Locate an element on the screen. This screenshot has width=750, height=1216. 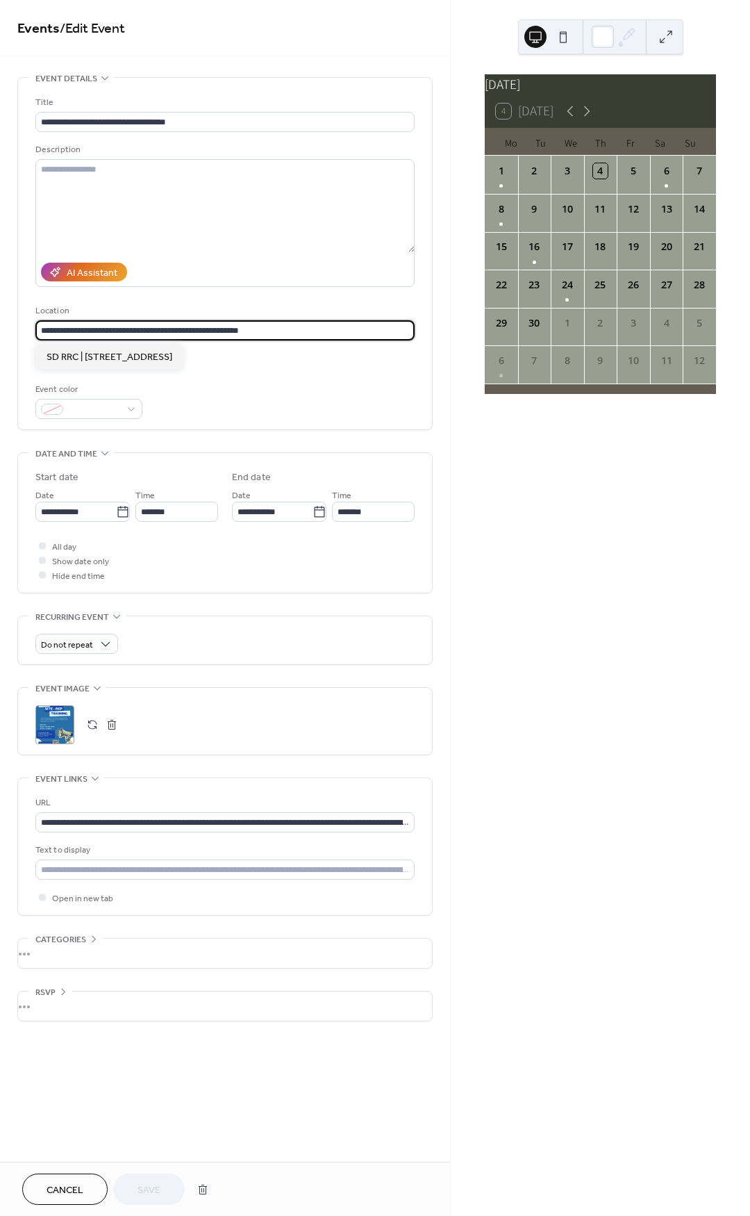
div: 13 is located at coordinates (667, 209).